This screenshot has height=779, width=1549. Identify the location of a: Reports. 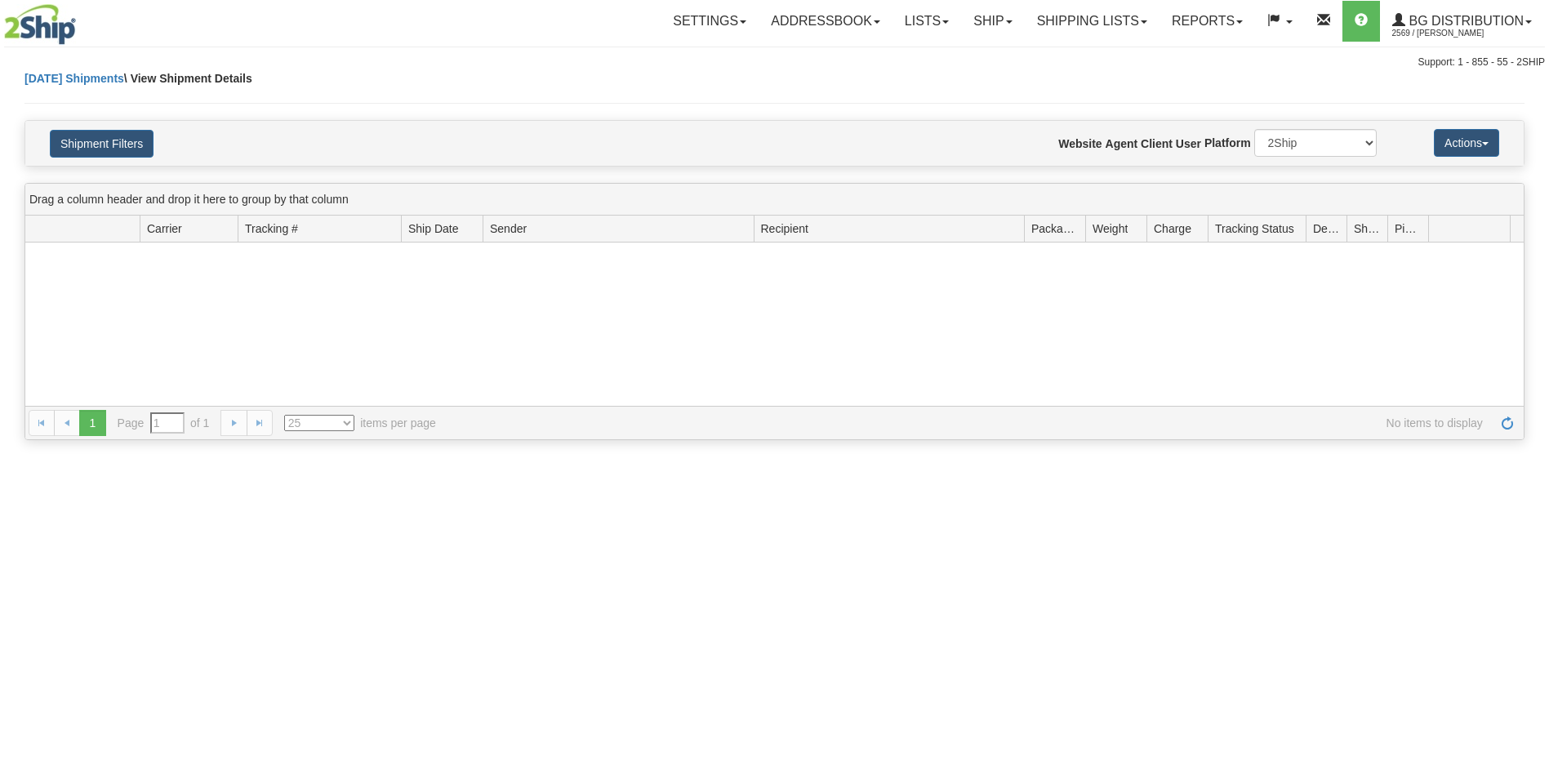
(1207, 21).